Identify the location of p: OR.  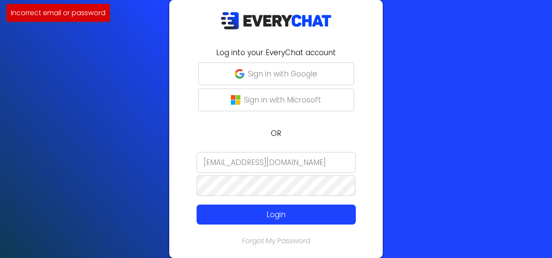
(276, 133).